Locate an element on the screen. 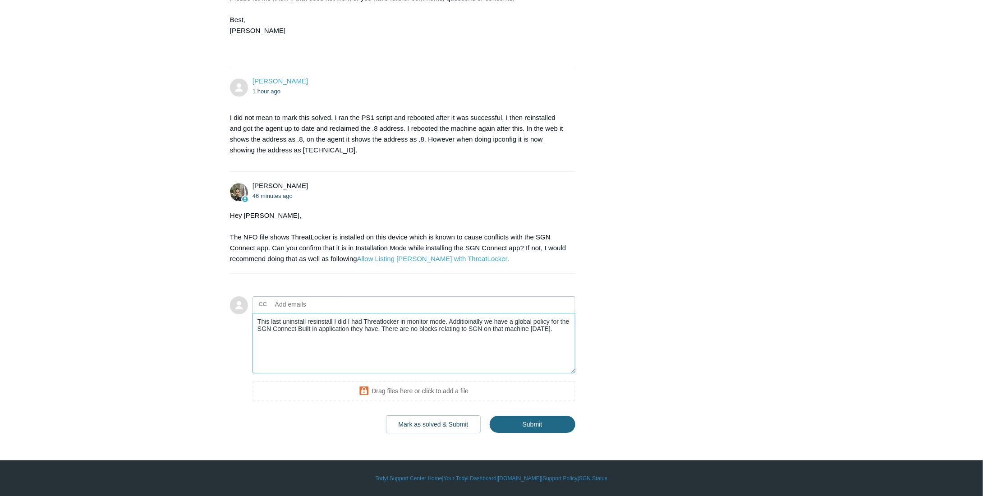 This screenshot has width=983, height=496. p: I did not mean to mark this solved. I ran the PS1 script and rebooted after it was successful. I ... is located at coordinates (398, 134).